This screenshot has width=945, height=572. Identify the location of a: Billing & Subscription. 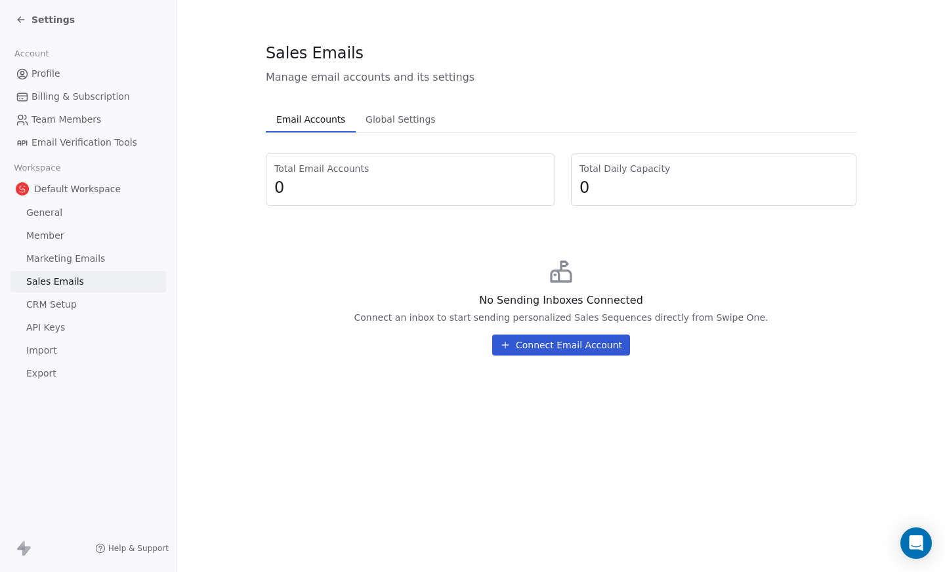
(88, 96).